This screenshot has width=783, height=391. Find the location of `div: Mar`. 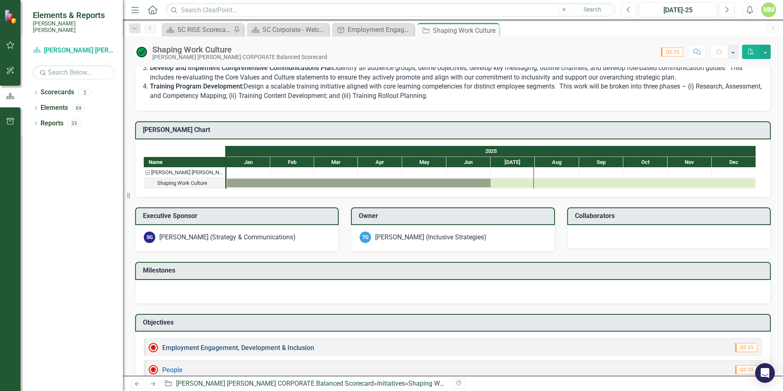

div: Mar is located at coordinates (336, 162).